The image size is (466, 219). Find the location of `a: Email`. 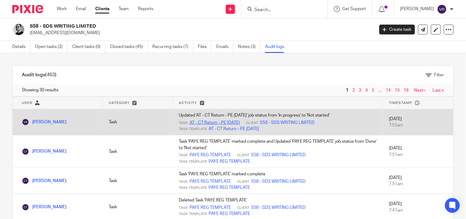

a: Email is located at coordinates (81, 9).